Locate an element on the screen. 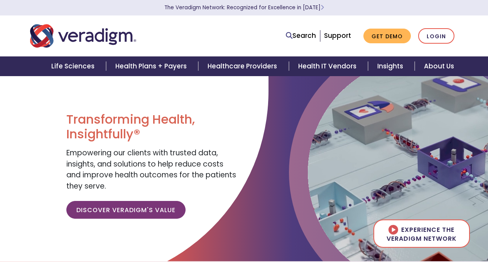  span: Learn More is located at coordinates (322, 7).